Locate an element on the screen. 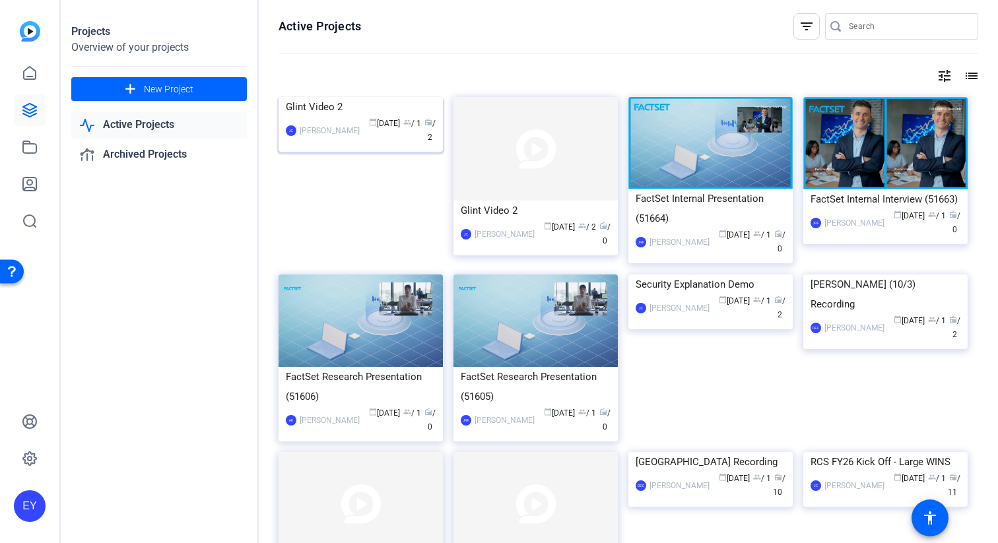  div: AK is located at coordinates (291, 421).